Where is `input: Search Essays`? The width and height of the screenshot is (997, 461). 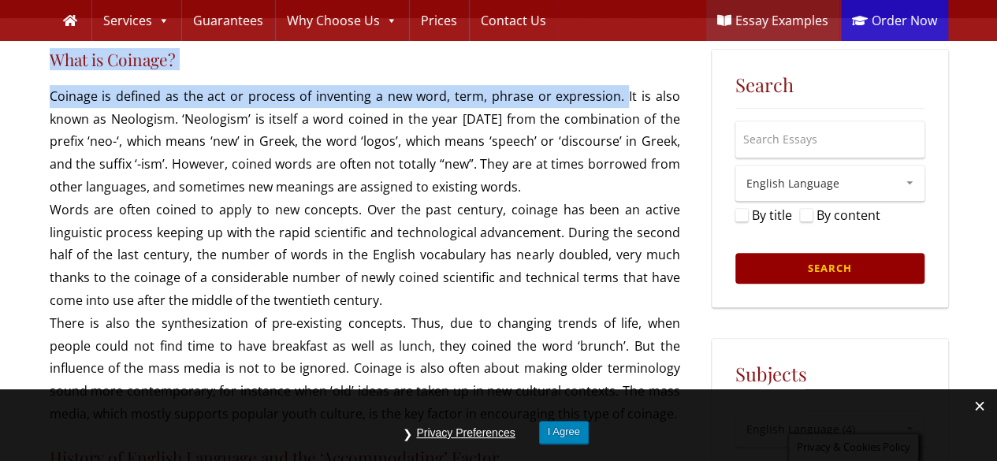
input: Search Essays is located at coordinates (830, 139).